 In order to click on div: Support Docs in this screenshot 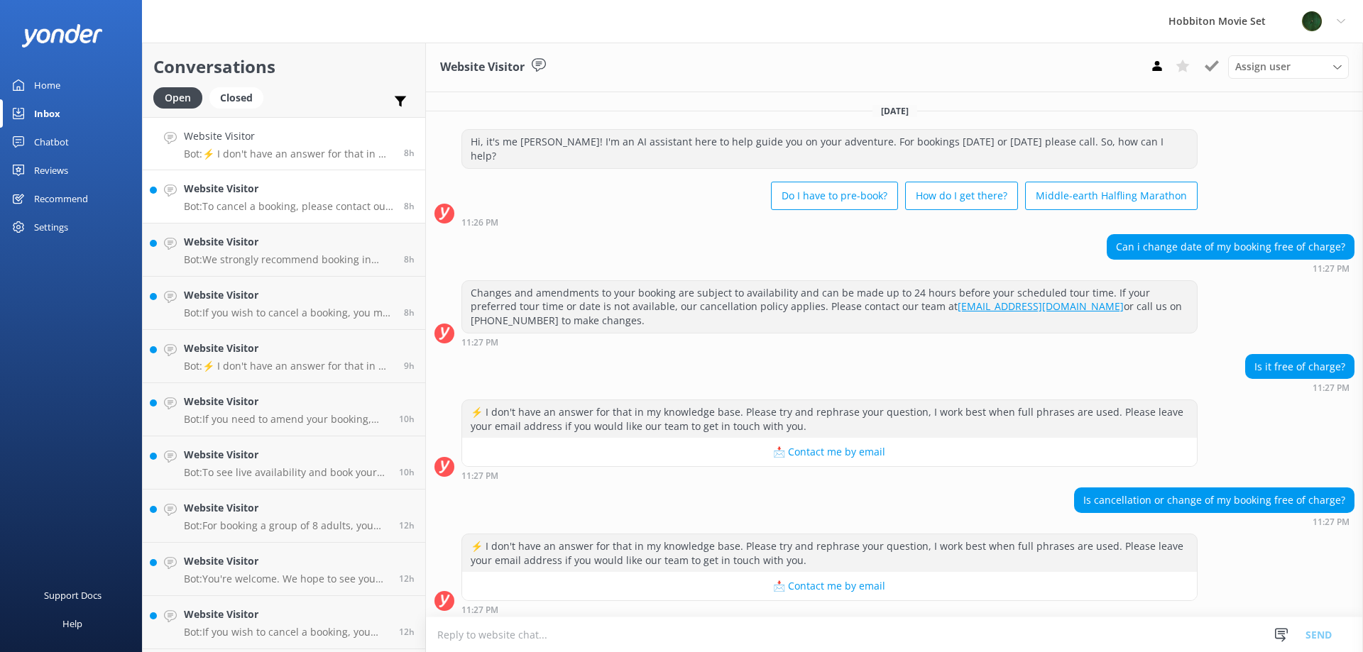, I will do `click(72, 596)`.